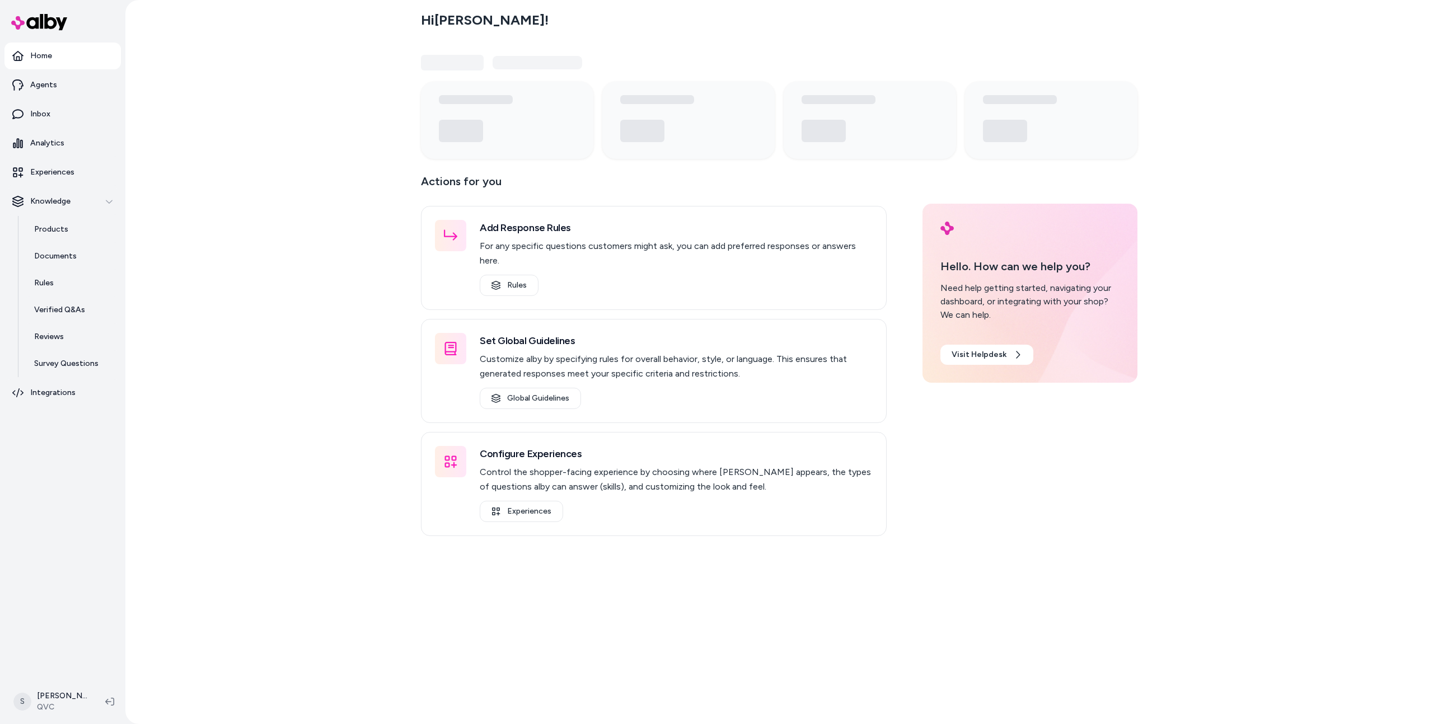  What do you see at coordinates (72, 364) in the screenshot?
I see `a: Survey Questions` at bounding box center [72, 364].